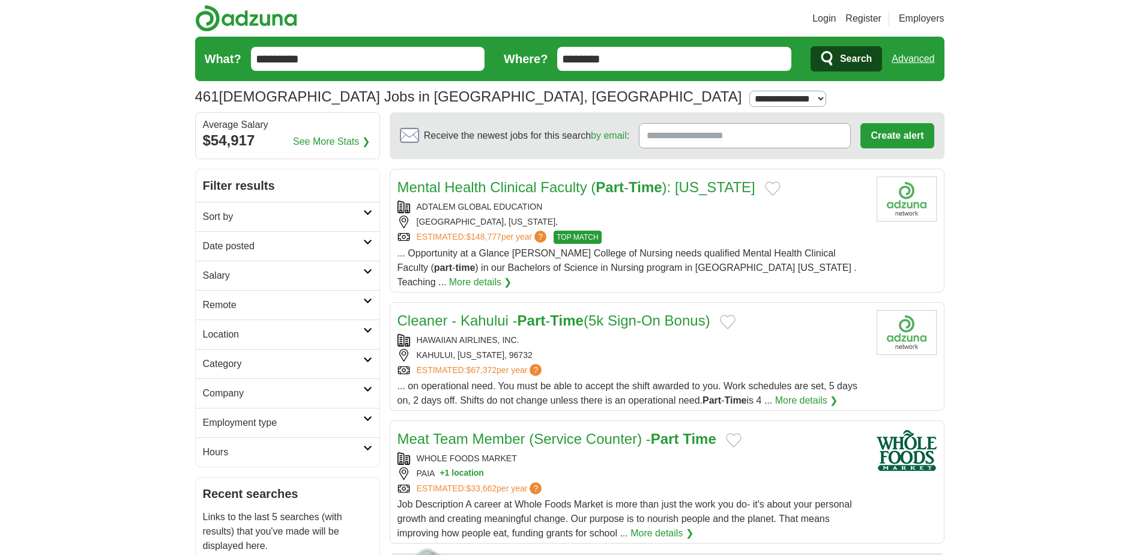 The height and width of the screenshot is (555, 1139). What do you see at coordinates (246, 18) in the screenshot?
I see `img: Adzuna logo` at bounding box center [246, 18].